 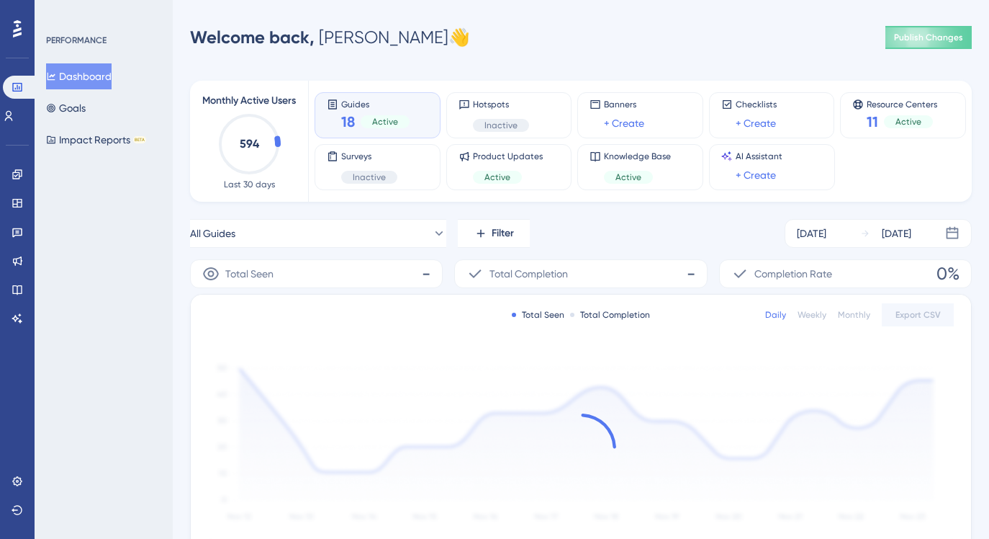 I want to click on span: Surveys, so click(x=369, y=156).